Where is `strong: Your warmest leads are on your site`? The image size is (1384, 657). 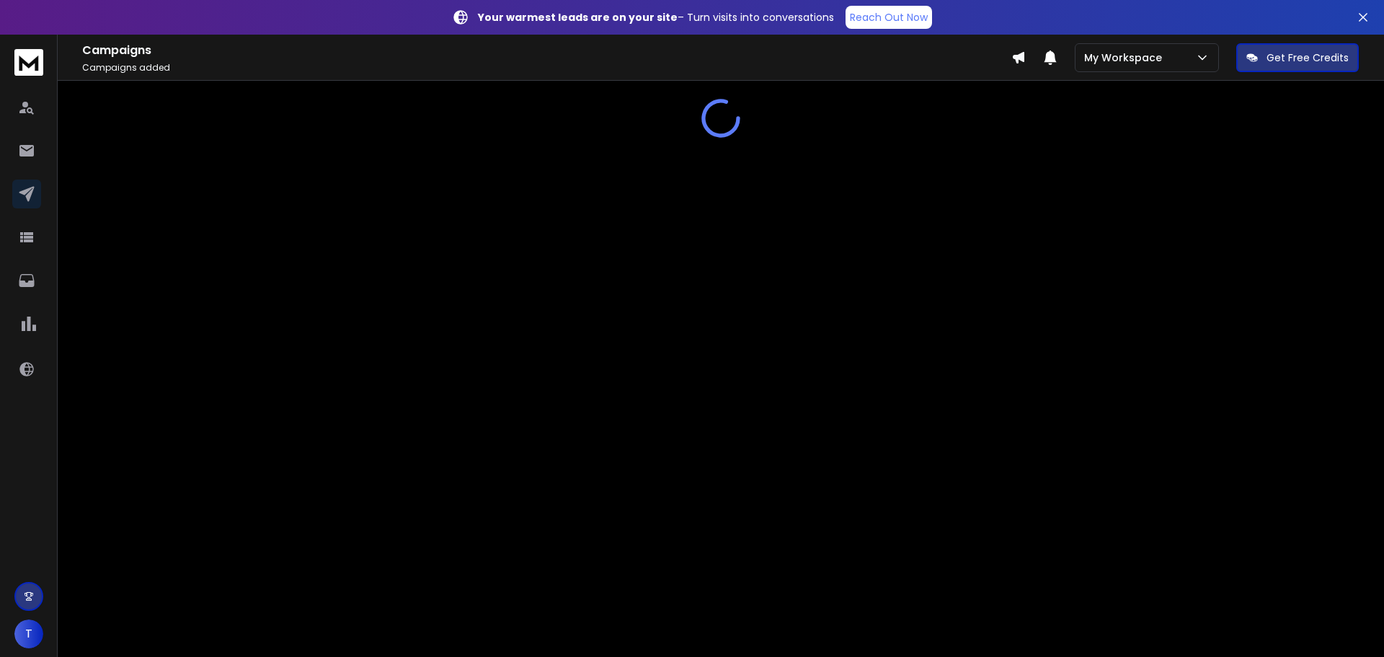 strong: Your warmest leads are on your site is located at coordinates (577, 17).